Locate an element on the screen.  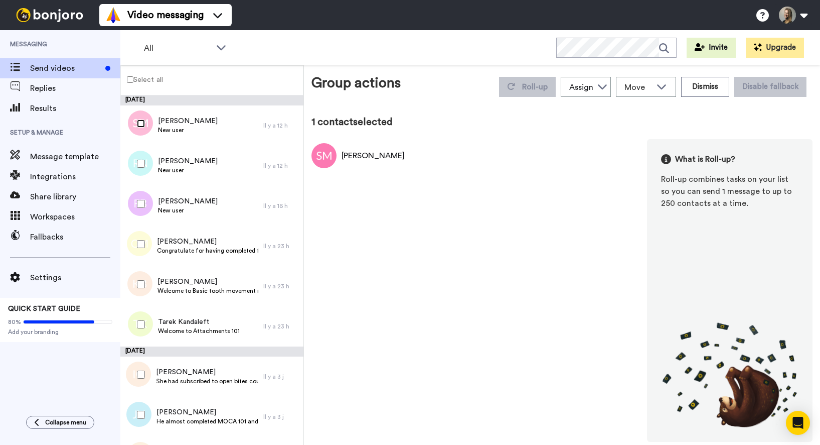
div: Assign is located at coordinates (582, 87).